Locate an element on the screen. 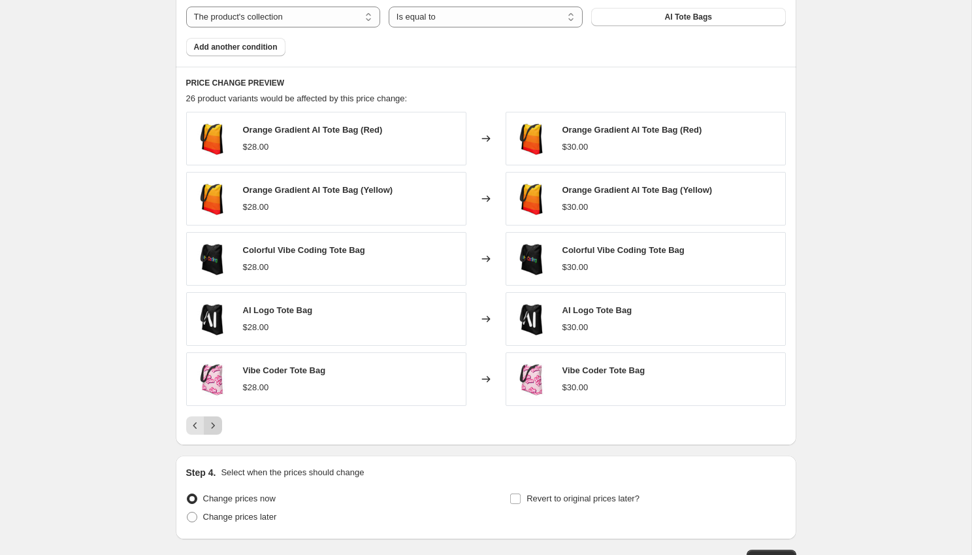  span: Revert to original prices later? is located at coordinates (583, 498).